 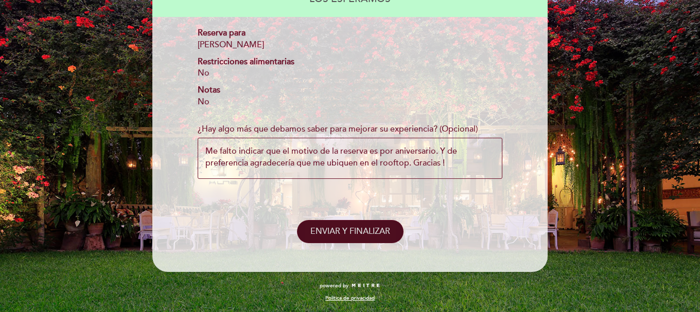 I want to click on span: powered by, so click(x=334, y=286).